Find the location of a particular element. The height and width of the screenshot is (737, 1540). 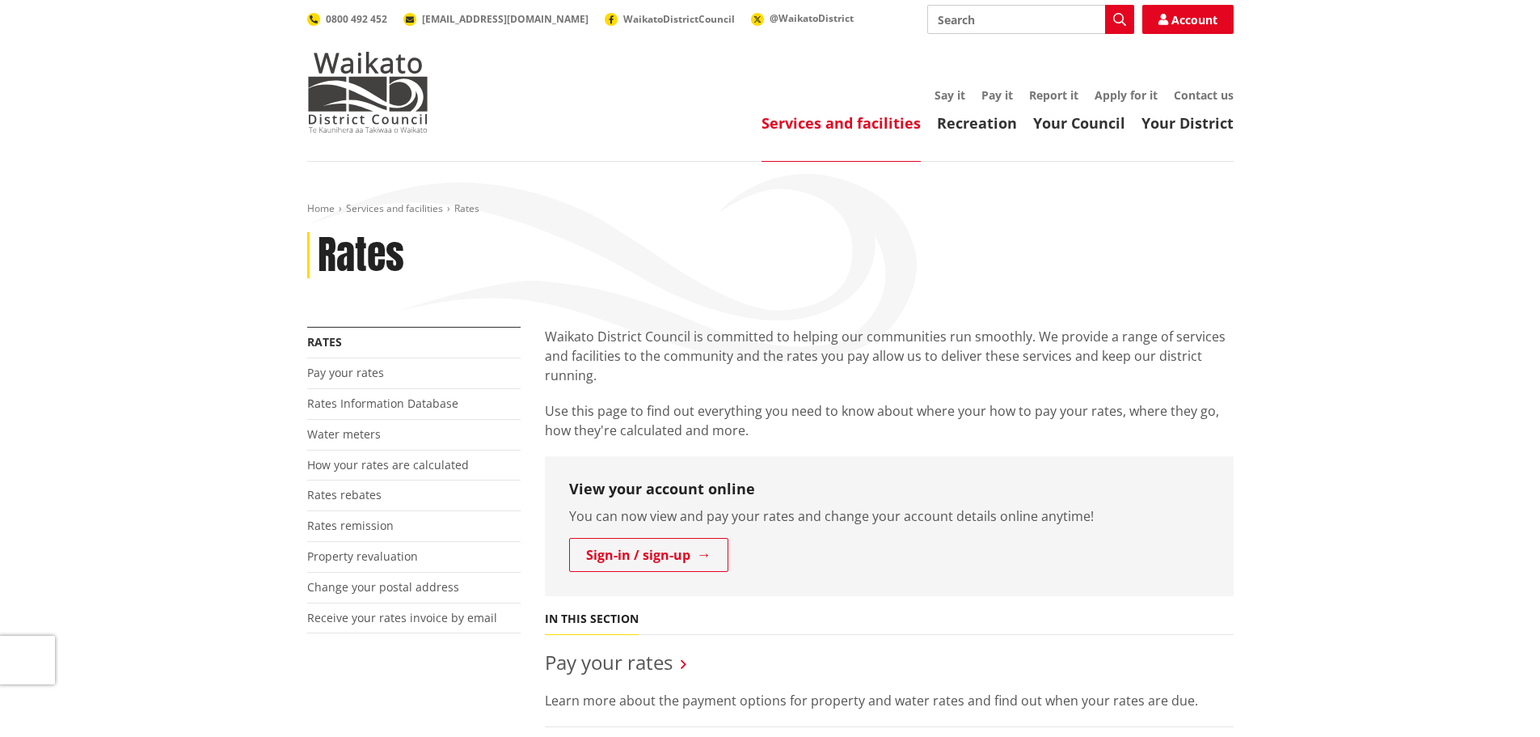

a: Recreation is located at coordinates (977, 123).